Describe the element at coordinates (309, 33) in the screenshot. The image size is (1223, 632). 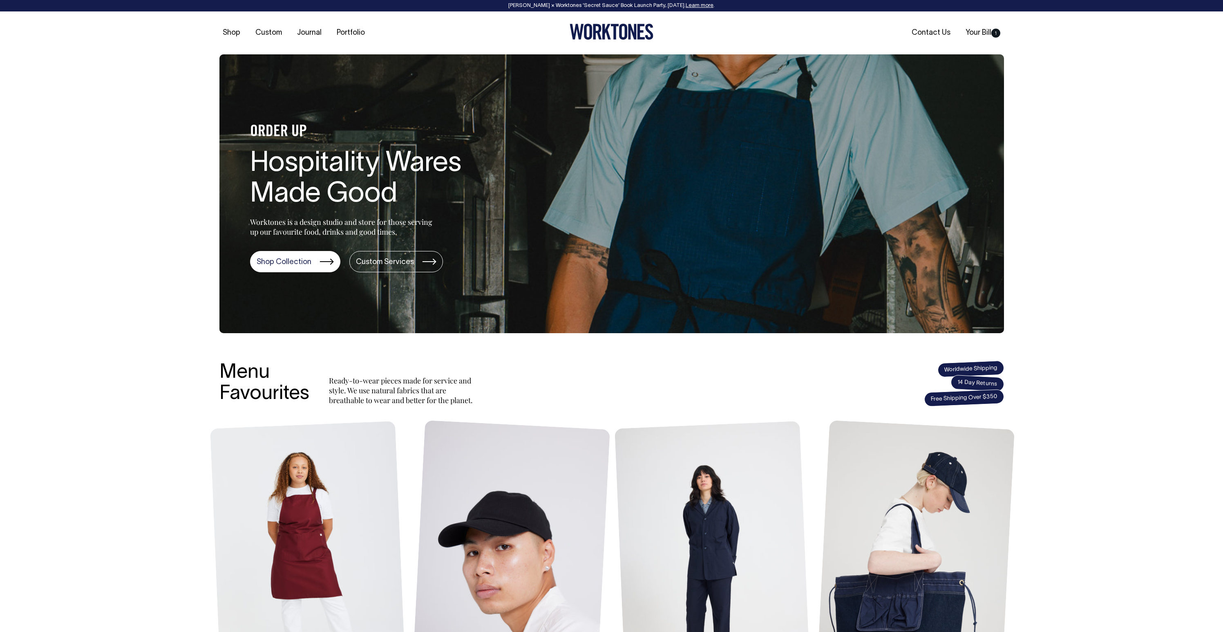
I see `a: Journal` at that location.